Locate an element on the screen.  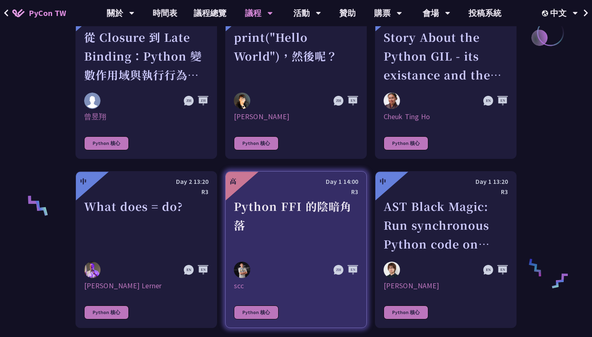
img: Reuven M. Lerner is located at coordinates (92, 271).